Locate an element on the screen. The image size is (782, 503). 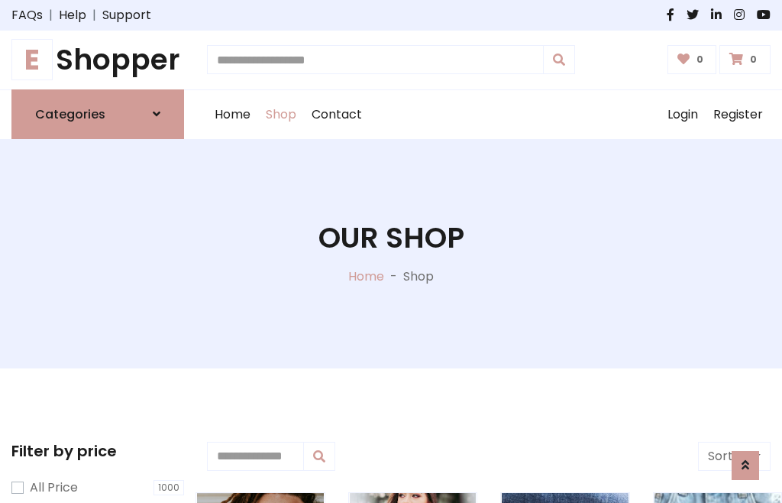
a: Help is located at coordinates (73, 15).